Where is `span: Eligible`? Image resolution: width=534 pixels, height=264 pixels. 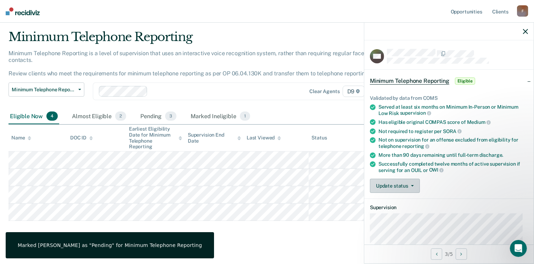
span: Eligible is located at coordinates (465, 81).